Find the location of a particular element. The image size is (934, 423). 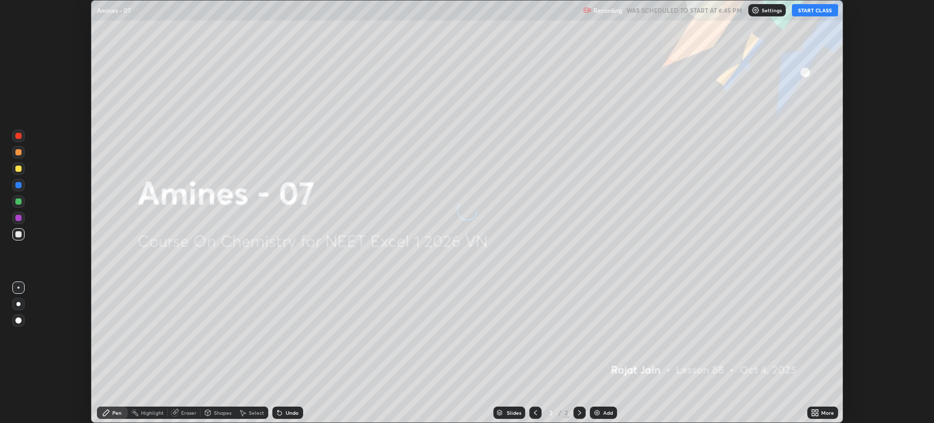

div: More is located at coordinates (828, 413).